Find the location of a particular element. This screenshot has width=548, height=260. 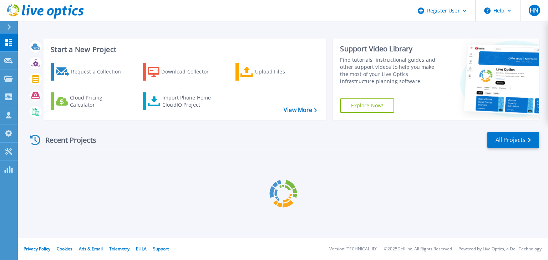

div: Upload Files is located at coordinates (283, 72).